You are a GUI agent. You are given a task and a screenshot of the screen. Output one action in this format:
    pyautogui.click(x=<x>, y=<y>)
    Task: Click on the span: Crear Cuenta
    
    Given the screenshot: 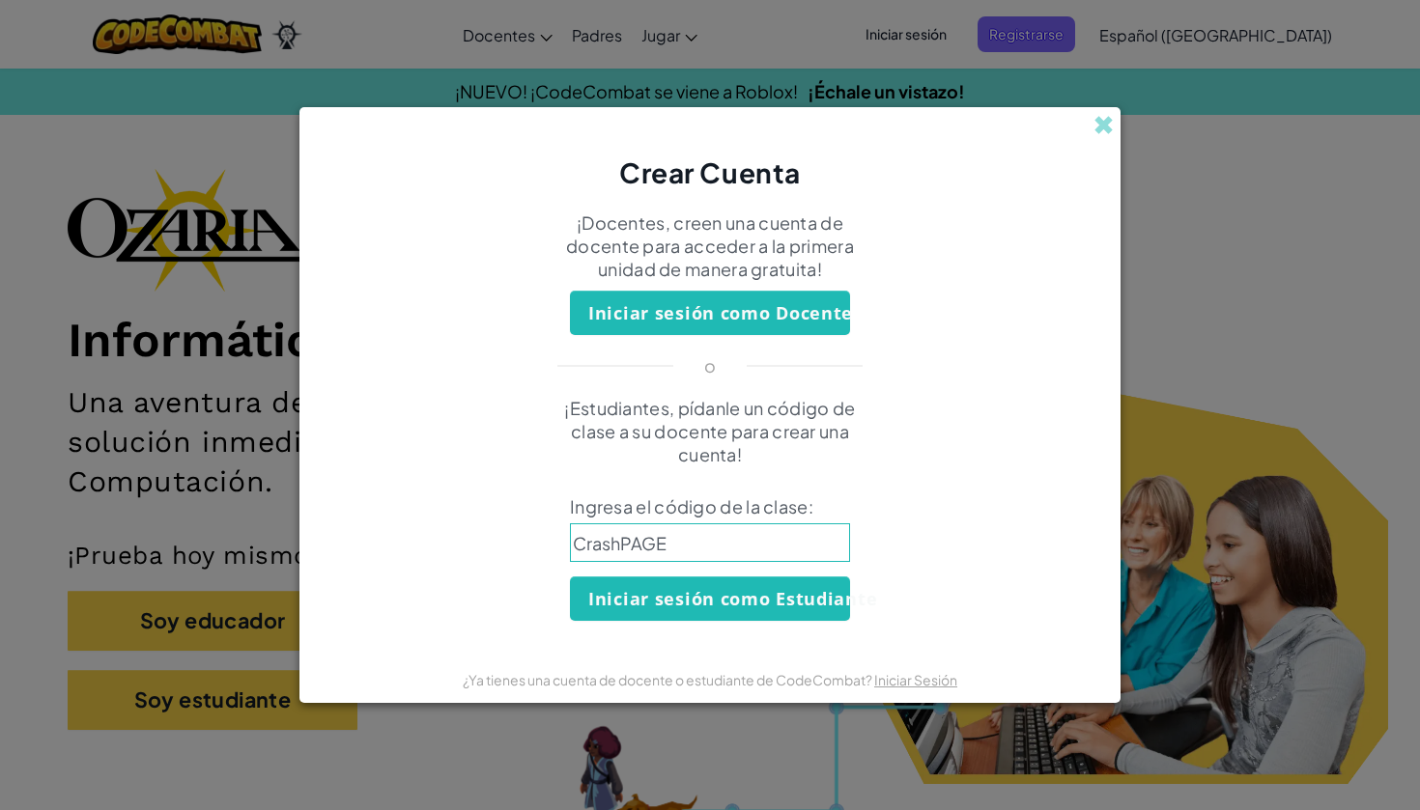 What is the action you would take?
    pyautogui.click(x=710, y=172)
    